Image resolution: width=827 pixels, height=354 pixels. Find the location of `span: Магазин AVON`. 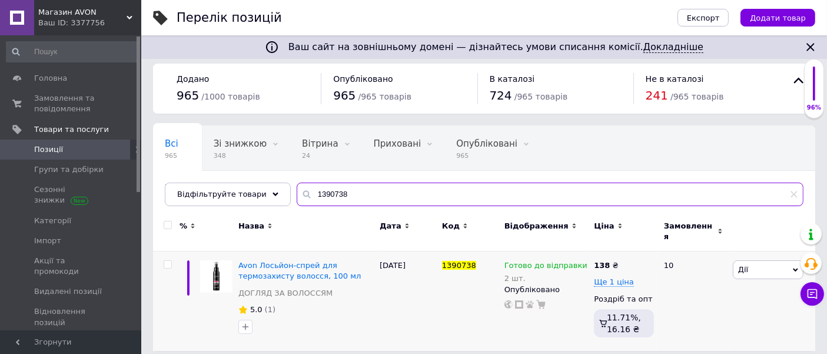

span: Магазин AVON is located at coordinates (82, 12).